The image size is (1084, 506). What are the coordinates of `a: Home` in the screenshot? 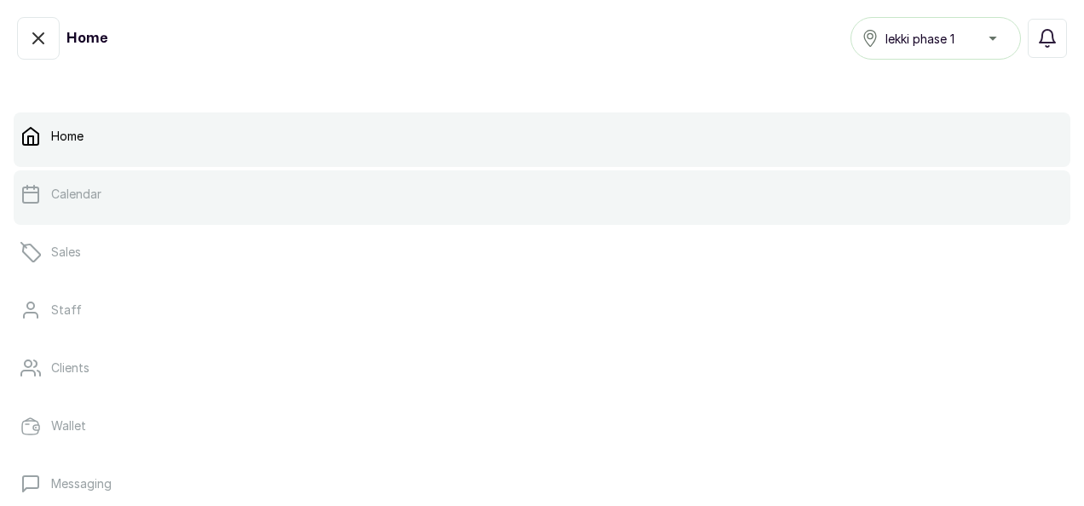 It's located at (542, 136).